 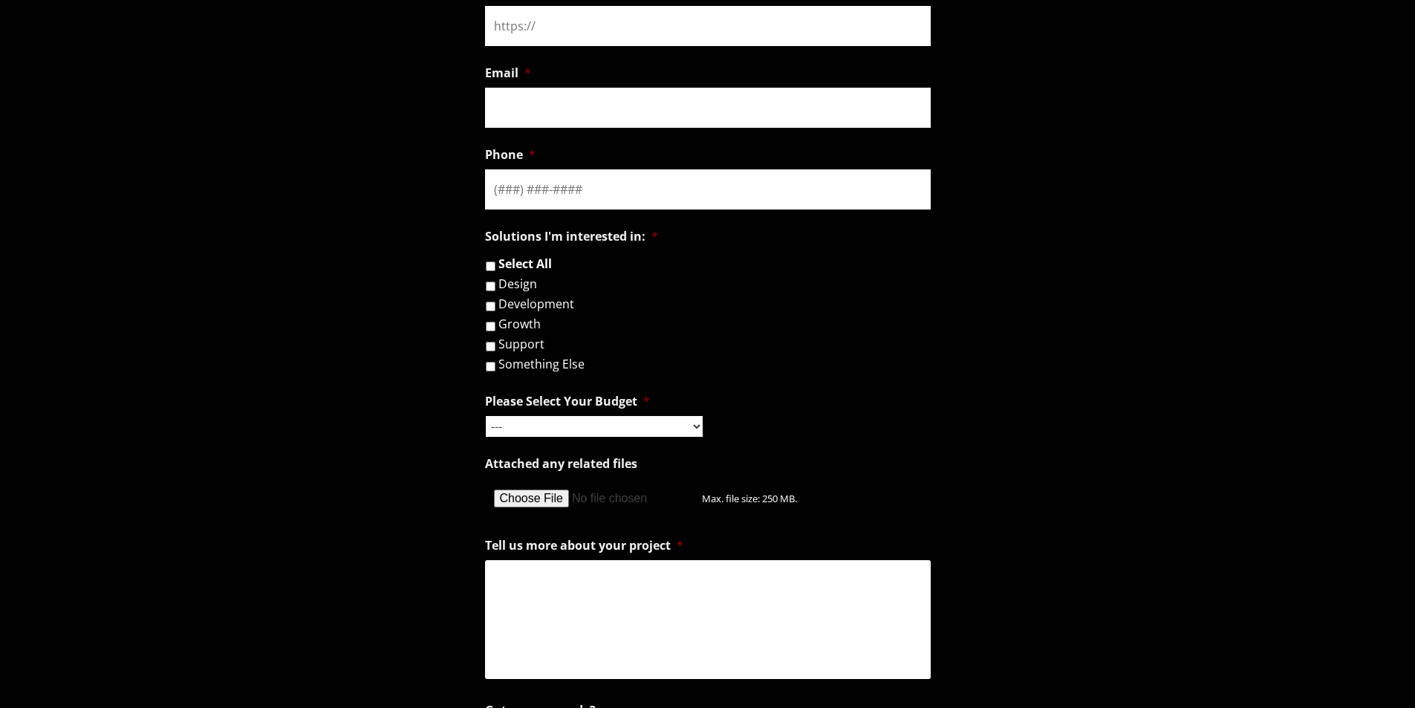 What do you see at coordinates (571, 236) in the screenshot?
I see `label: Solutions I'm interested in:` at bounding box center [571, 236].